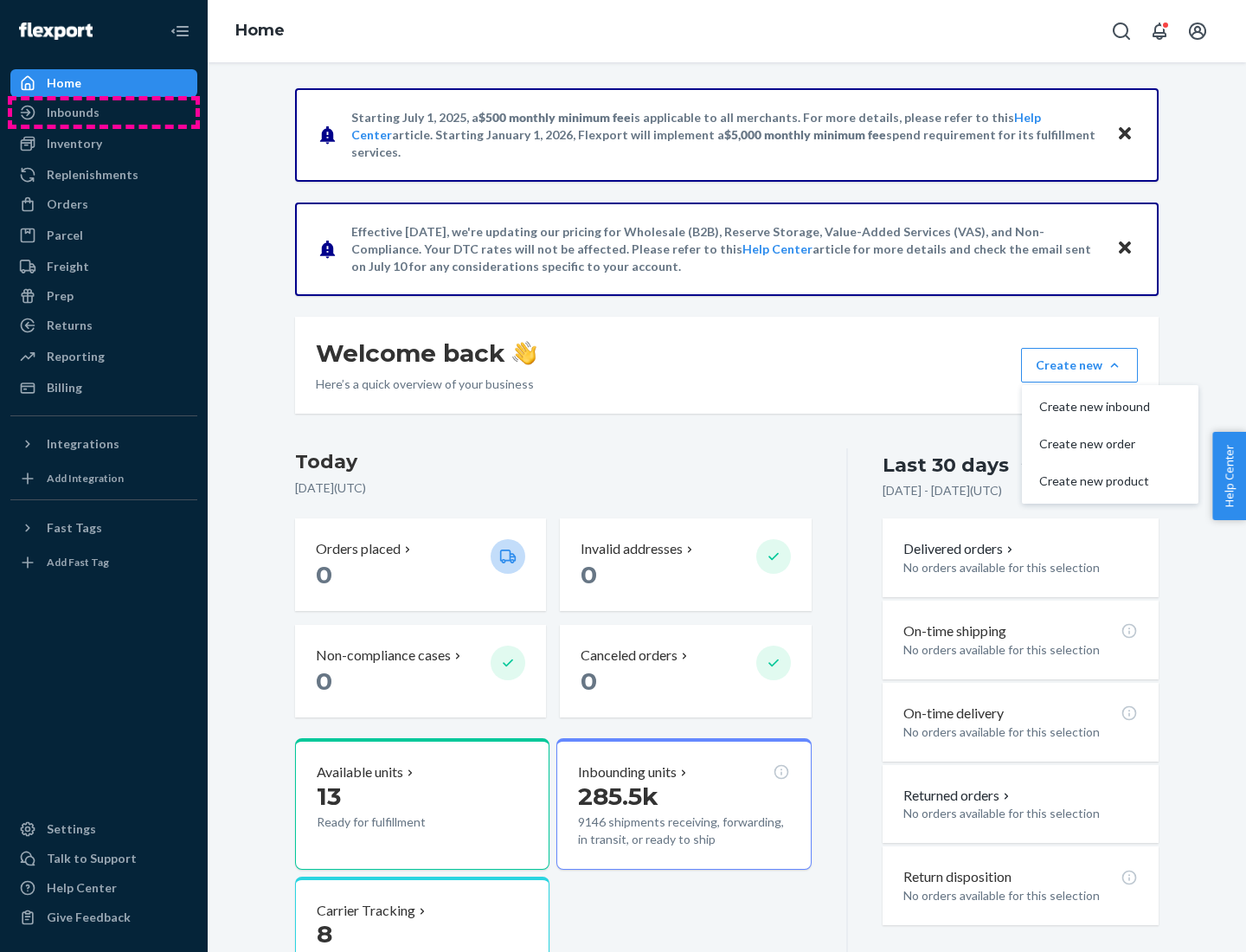  Describe the element at coordinates (260, 31) in the screenshot. I see `ol: breadcrumbs` at that location.